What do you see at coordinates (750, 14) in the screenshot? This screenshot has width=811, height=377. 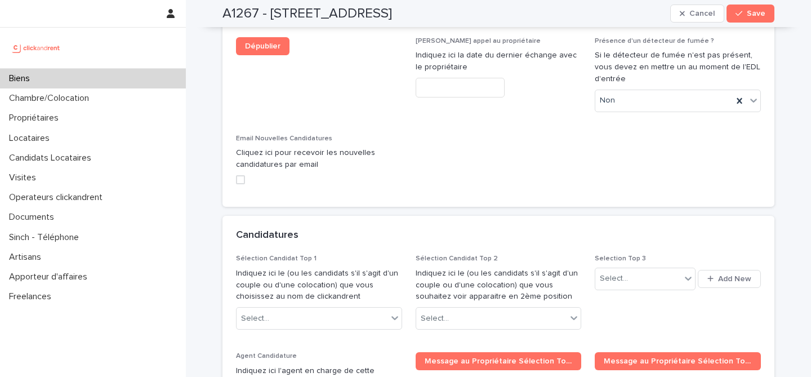 I see `button: Save` at bounding box center [750, 14].